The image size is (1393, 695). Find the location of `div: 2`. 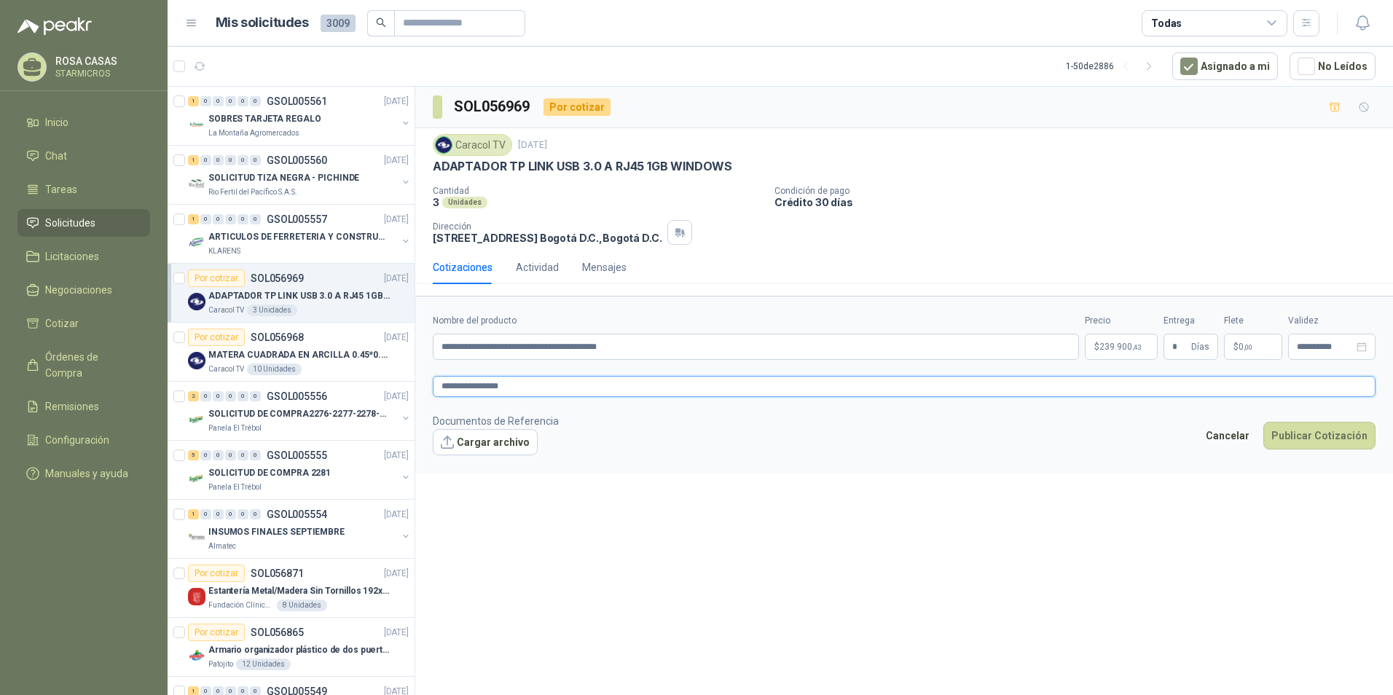

div: 2 is located at coordinates (193, 396).